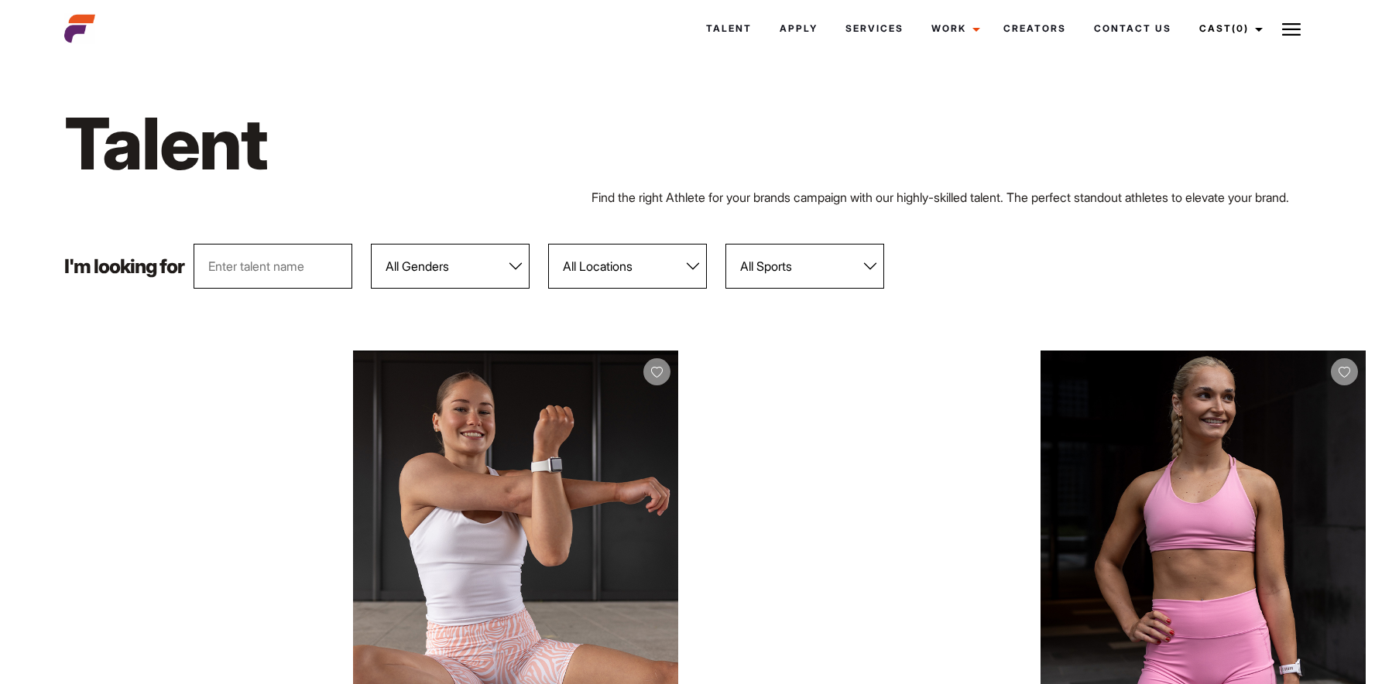 This screenshot has width=1375, height=684. I want to click on a: Contact Us, so click(1132, 29).